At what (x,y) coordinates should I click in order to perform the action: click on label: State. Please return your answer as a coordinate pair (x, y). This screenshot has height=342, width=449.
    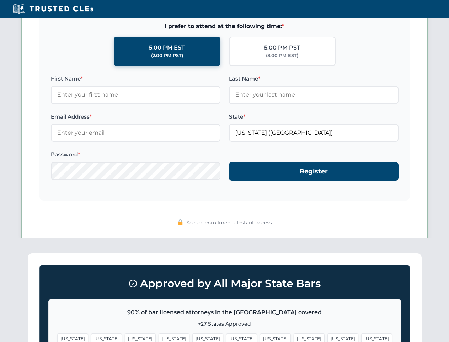
    Looking at the image, I should click on (314, 117).